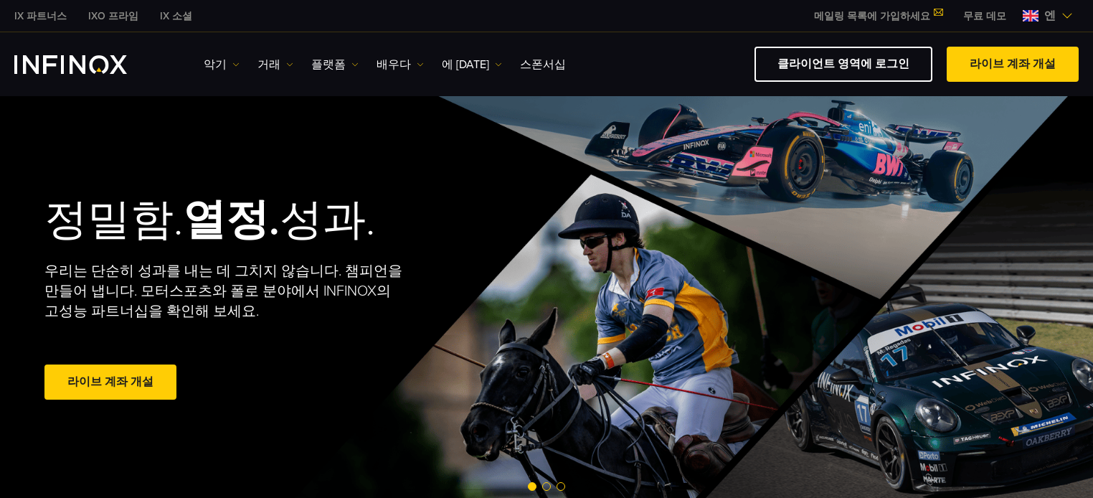 The width and height of the screenshot is (1093, 498). What do you see at coordinates (872, 16) in the screenshot?
I see `font: 메일링 목록에 가입하세요` at bounding box center [872, 16].